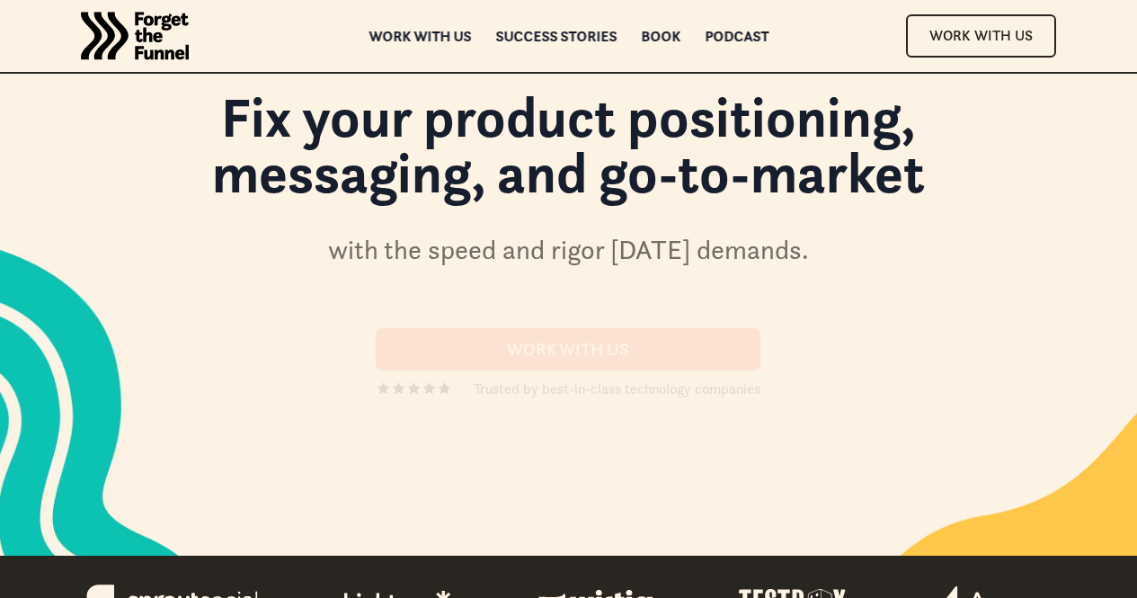 Image resolution: width=1137 pixels, height=598 pixels. I want to click on a: Work With us, so click(568, 349).